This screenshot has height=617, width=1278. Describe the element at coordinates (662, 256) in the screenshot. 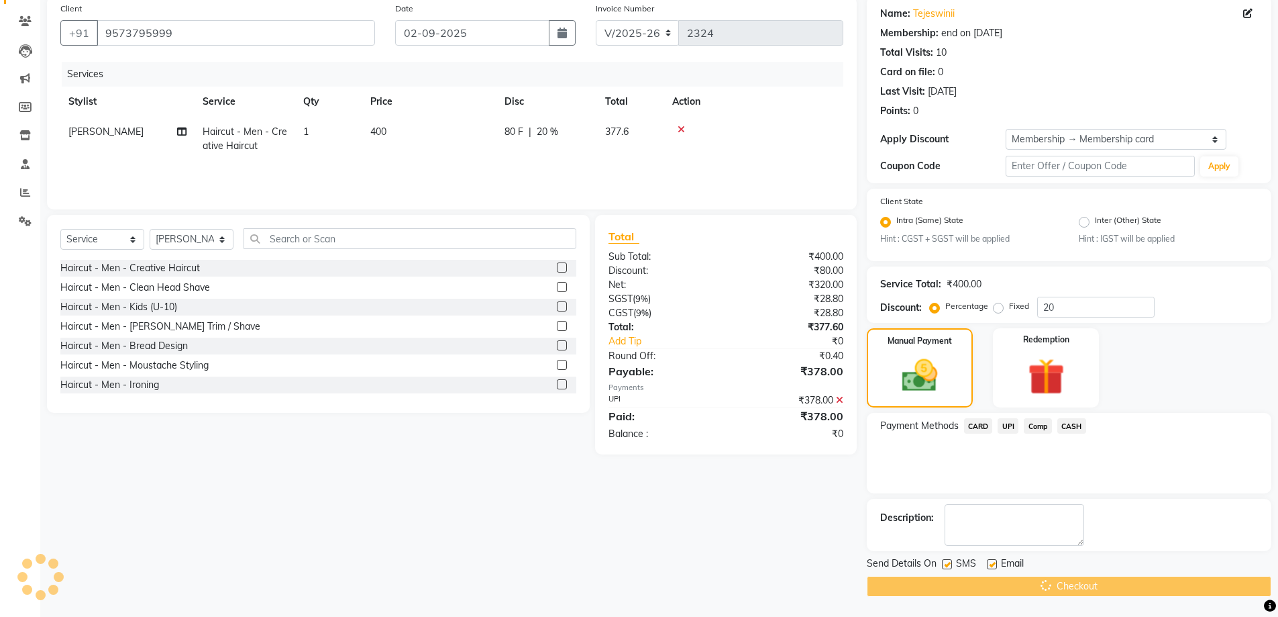

I see `div: Sub Total:` at that location.